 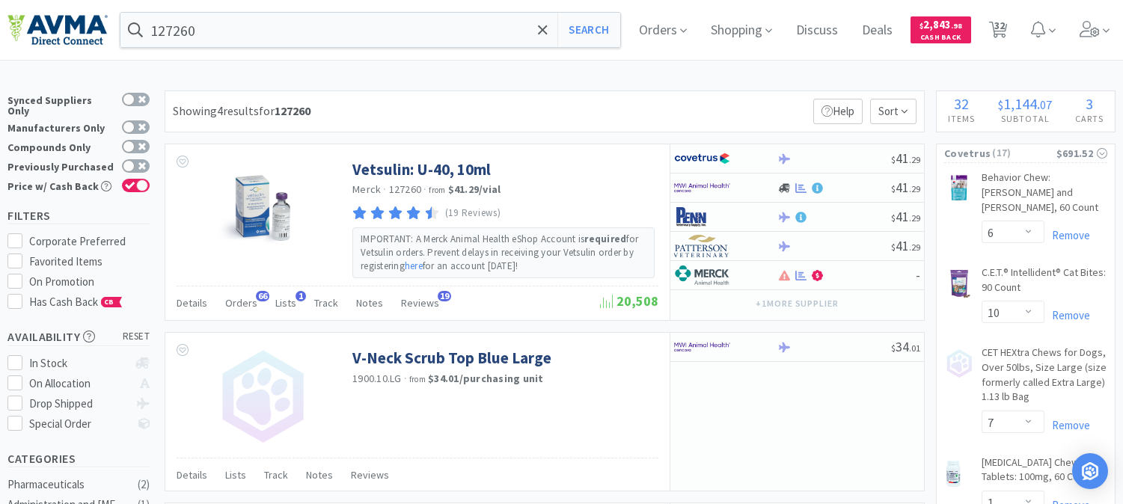 What do you see at coordinates (1045, 283) in the screenshot?
I see `a: C.E.T.® Intellident® Cat Bites: 90 Count` at bounding box center [1045, 283].